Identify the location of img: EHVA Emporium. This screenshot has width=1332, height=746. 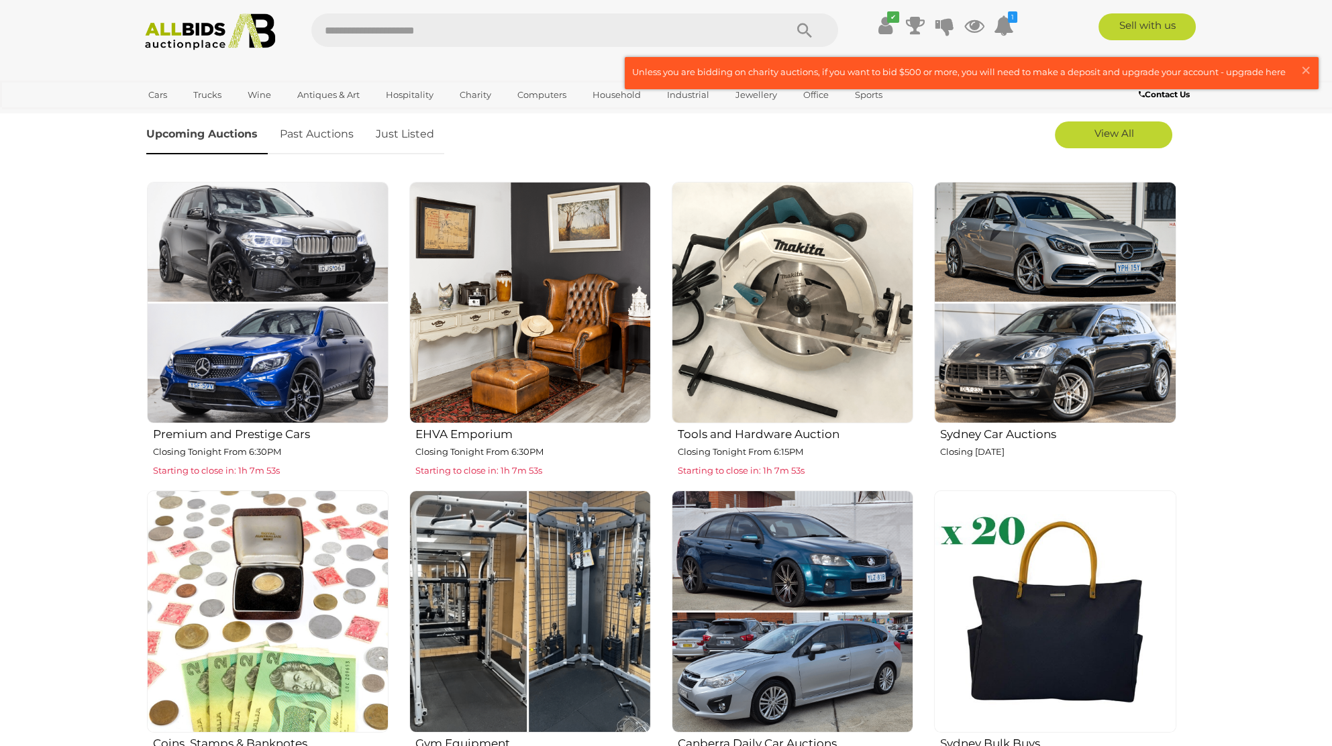
(530, 303).